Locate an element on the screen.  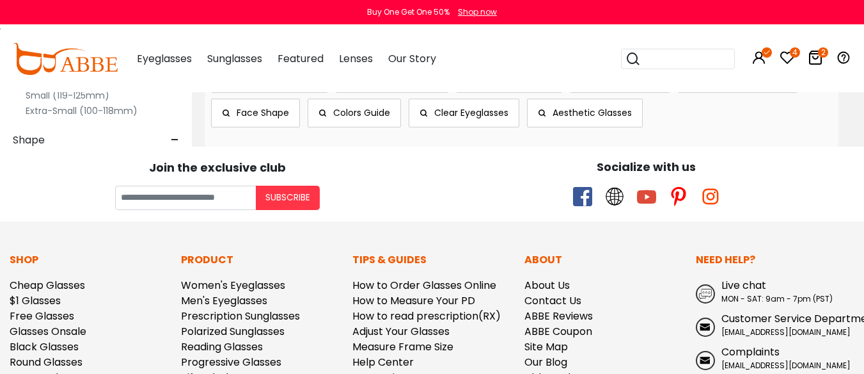
p: About is located at coordinates (604, 260).